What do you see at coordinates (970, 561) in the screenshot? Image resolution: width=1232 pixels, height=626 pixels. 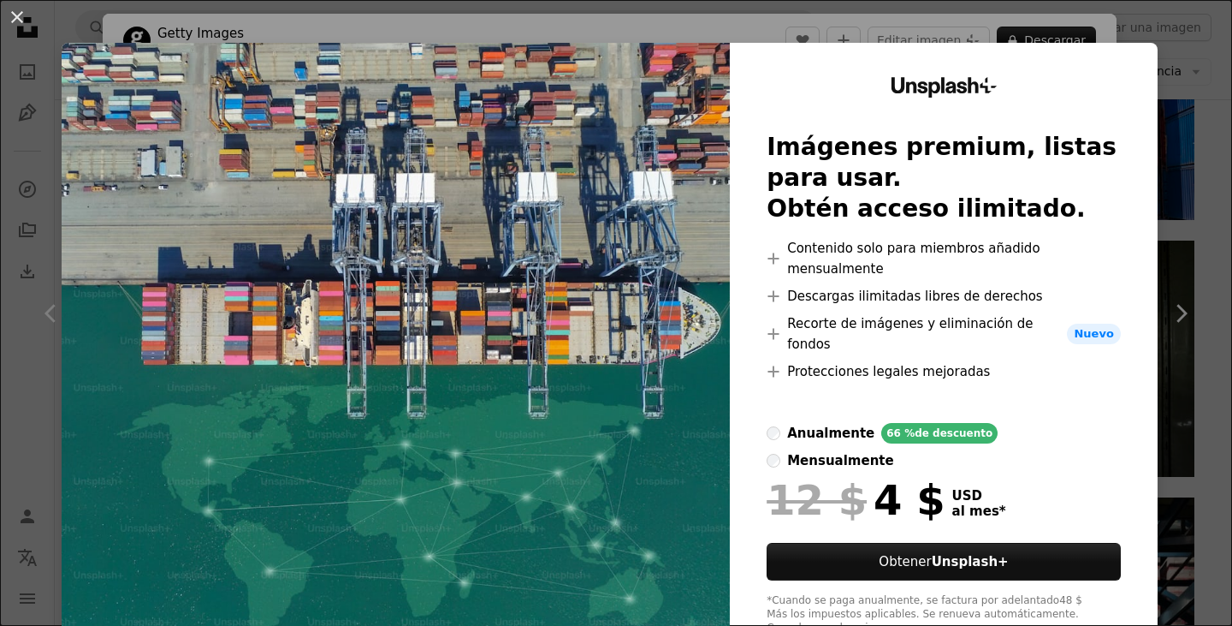 I see `strong: Unsplash+` at bounding box center [970, 561].